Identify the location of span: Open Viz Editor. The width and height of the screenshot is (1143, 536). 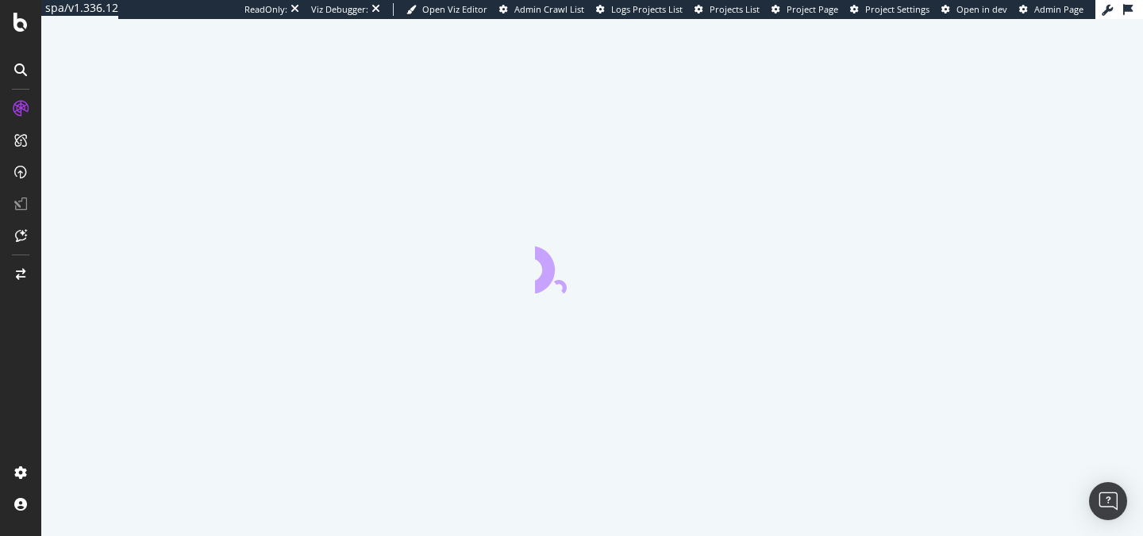
(455, 9).